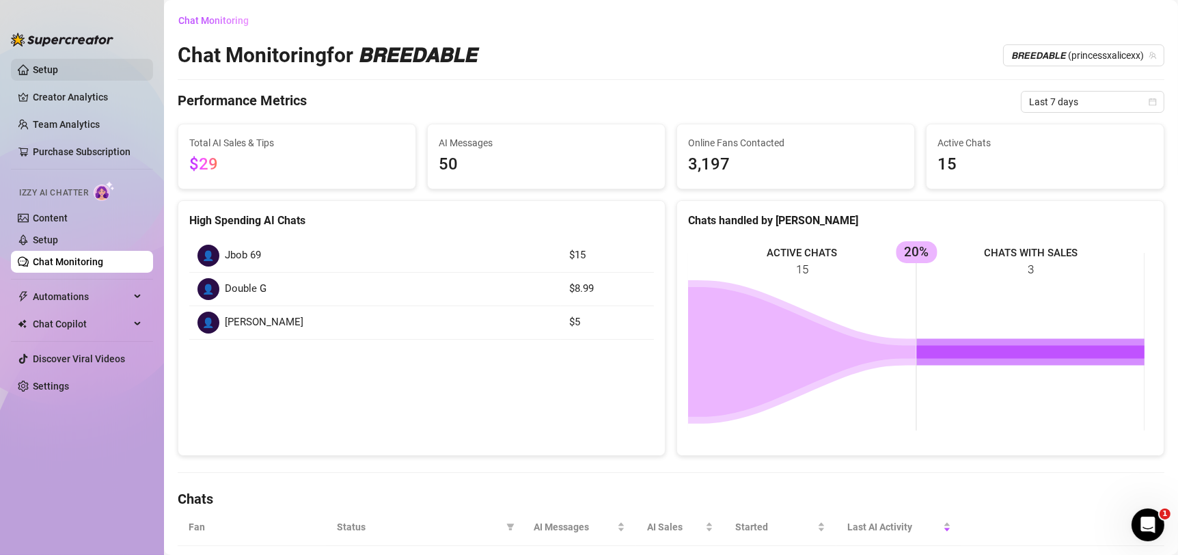 This screenshot has width=1178, height=555. What do you see at coordinates (81, 324) in the screenshot?
I see `span: Chat Copilot` at bounding box center [81, 324].